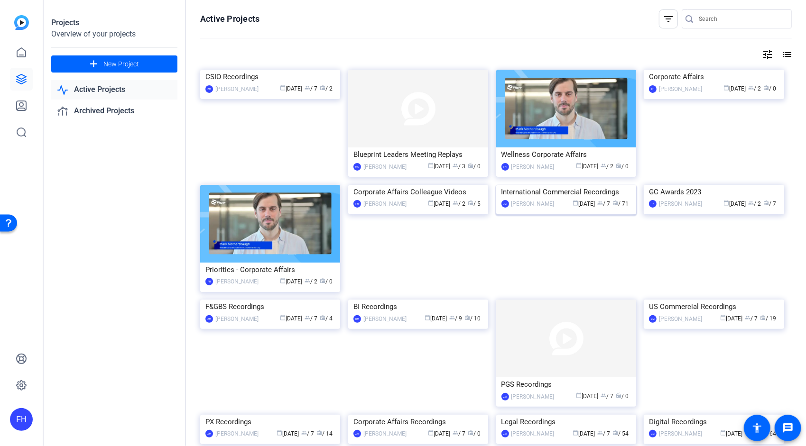  What do you see at coordinates (114, 90) in the screenshot?
I see `a: Active Projects` at bounding box center [114, 90].